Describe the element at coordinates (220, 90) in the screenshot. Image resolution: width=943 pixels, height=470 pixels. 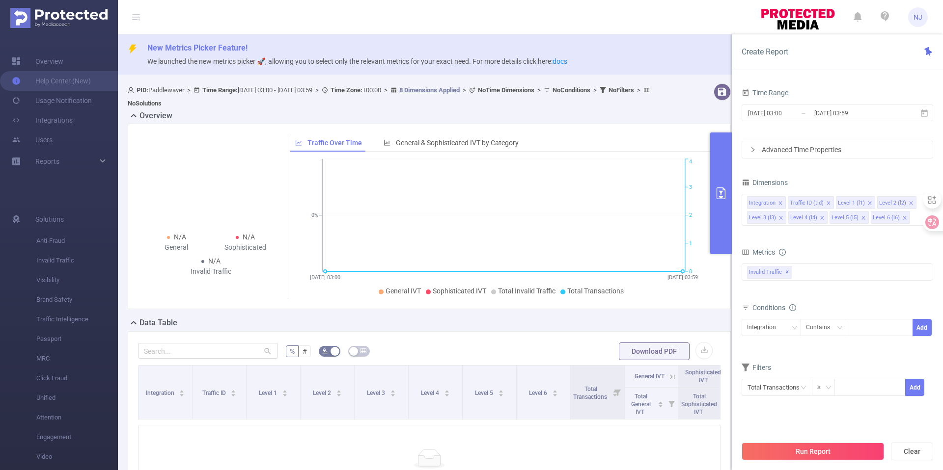
I see `b: Time Range:` at that location.